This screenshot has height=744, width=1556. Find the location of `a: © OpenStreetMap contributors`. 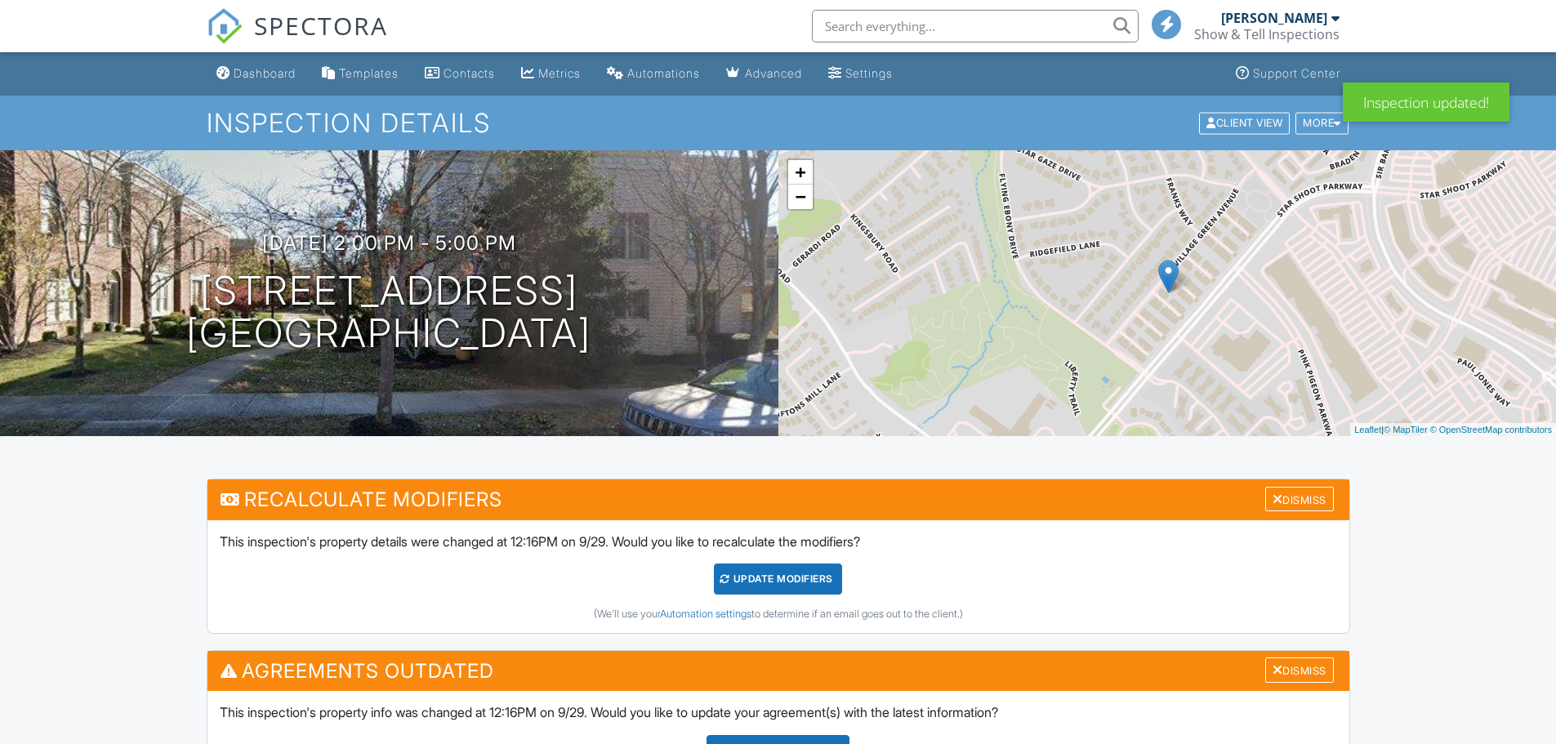

a: © OpenStreetMap contributors is located at coordinates (1491, 430).